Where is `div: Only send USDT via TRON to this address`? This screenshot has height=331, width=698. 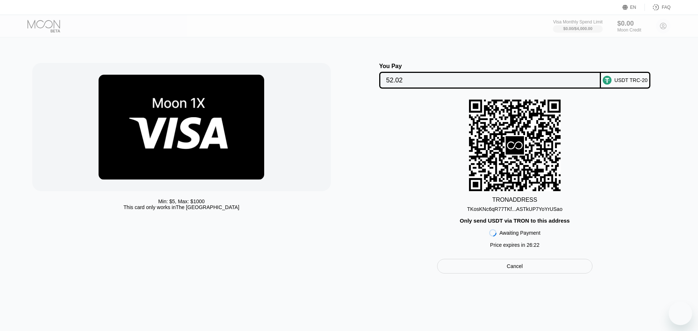
div: Only send USDT via TRON to this address is located at coordinates (515, 221).